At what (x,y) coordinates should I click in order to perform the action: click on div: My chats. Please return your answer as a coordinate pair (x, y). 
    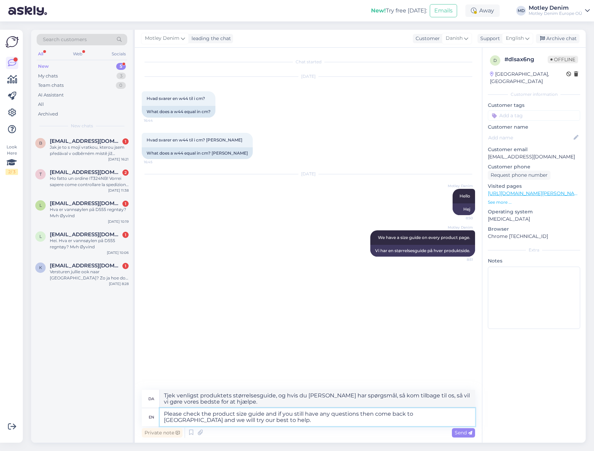
    Looking at the image, I should click on (48, 76).